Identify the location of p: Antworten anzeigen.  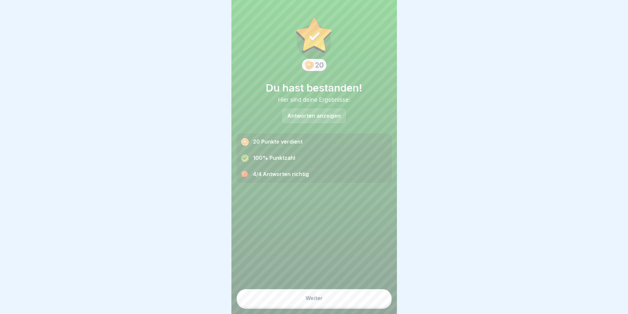
(314, 116).